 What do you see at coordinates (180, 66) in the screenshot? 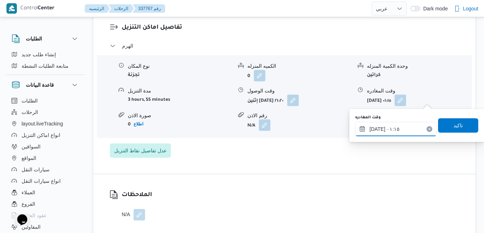
I see `div: نوع المكان` at bounding box center [180, 66].